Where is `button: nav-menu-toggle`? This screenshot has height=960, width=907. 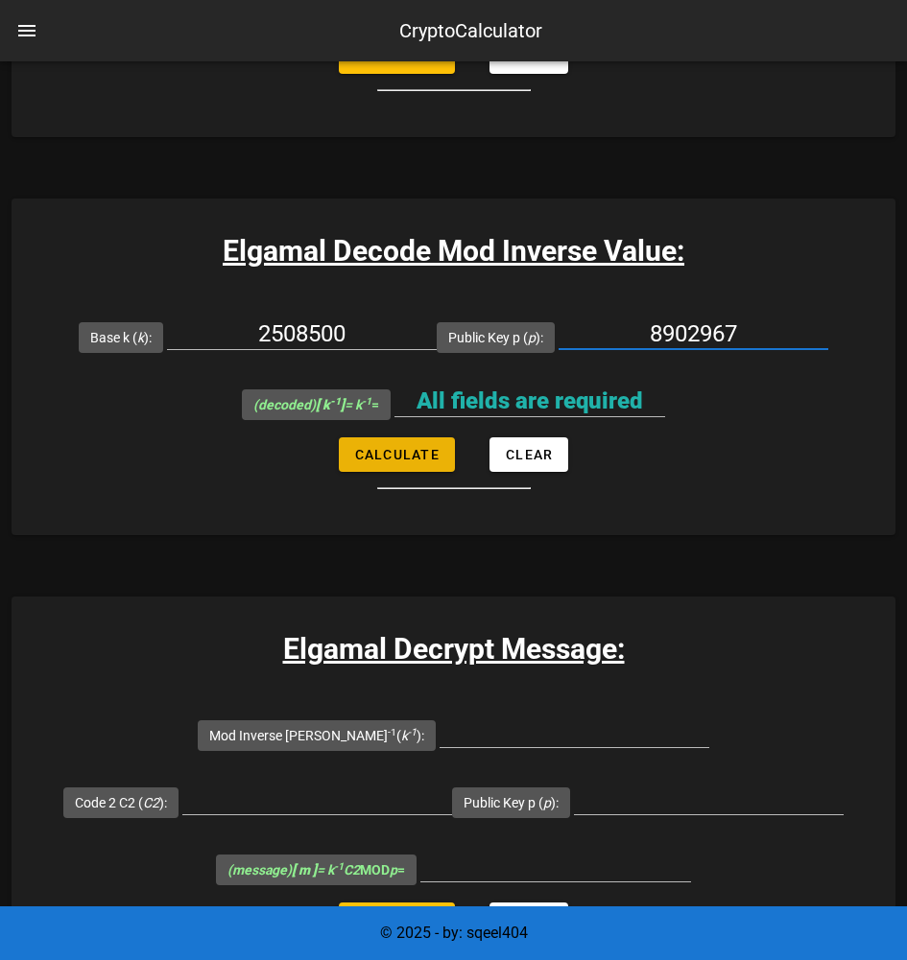
button: nav-menu-toggle is located at coordinates (27, 31).